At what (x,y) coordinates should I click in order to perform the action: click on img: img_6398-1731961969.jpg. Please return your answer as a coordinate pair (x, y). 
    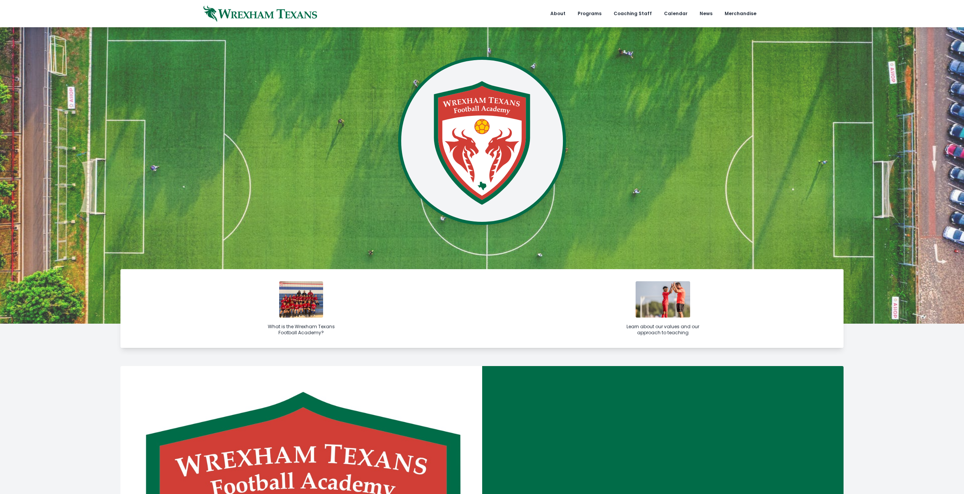
    Looking at the image, I should click on (301, 299).